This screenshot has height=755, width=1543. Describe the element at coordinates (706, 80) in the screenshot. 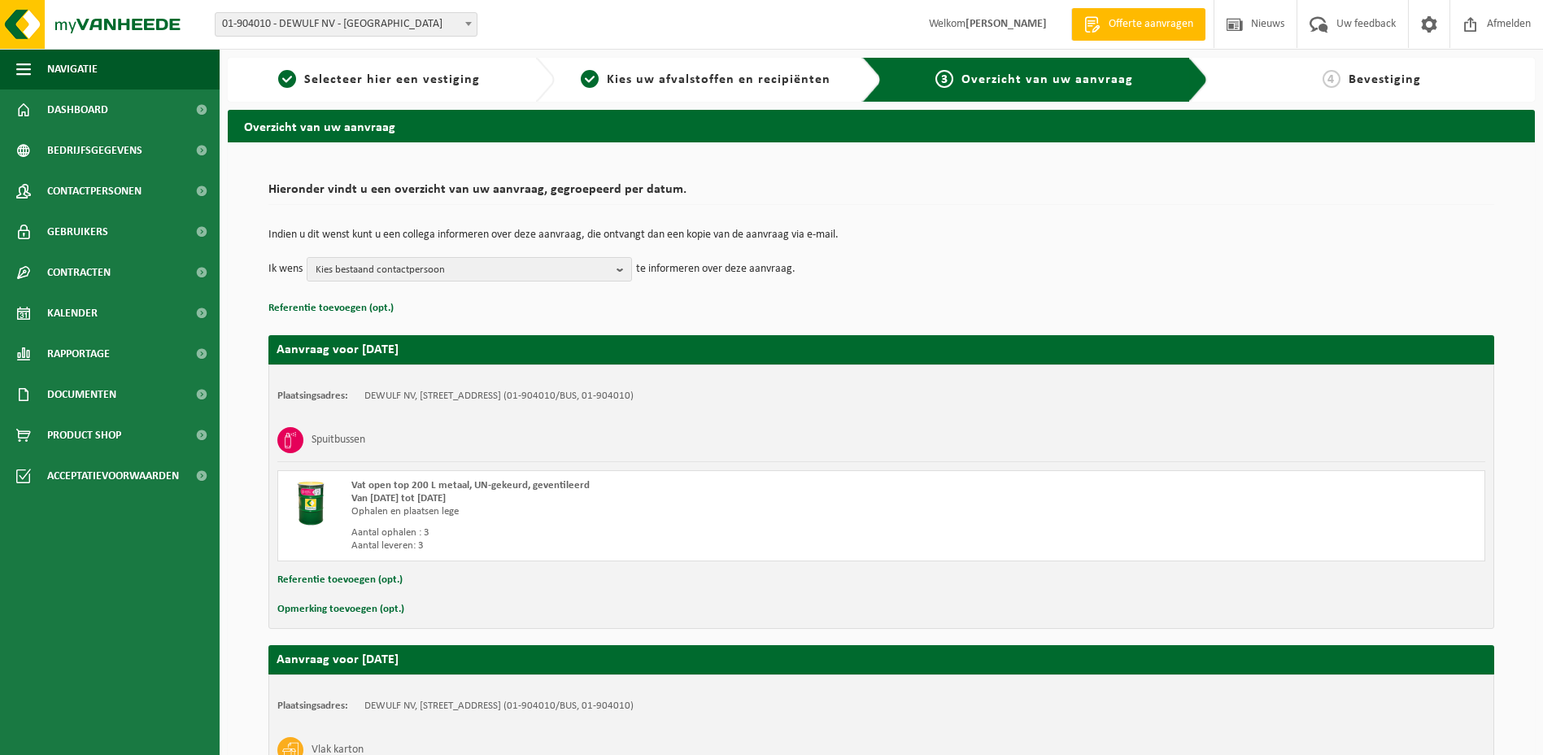

I see `a: 2Kies uw afvalstoffen en recipiënten` at that location.